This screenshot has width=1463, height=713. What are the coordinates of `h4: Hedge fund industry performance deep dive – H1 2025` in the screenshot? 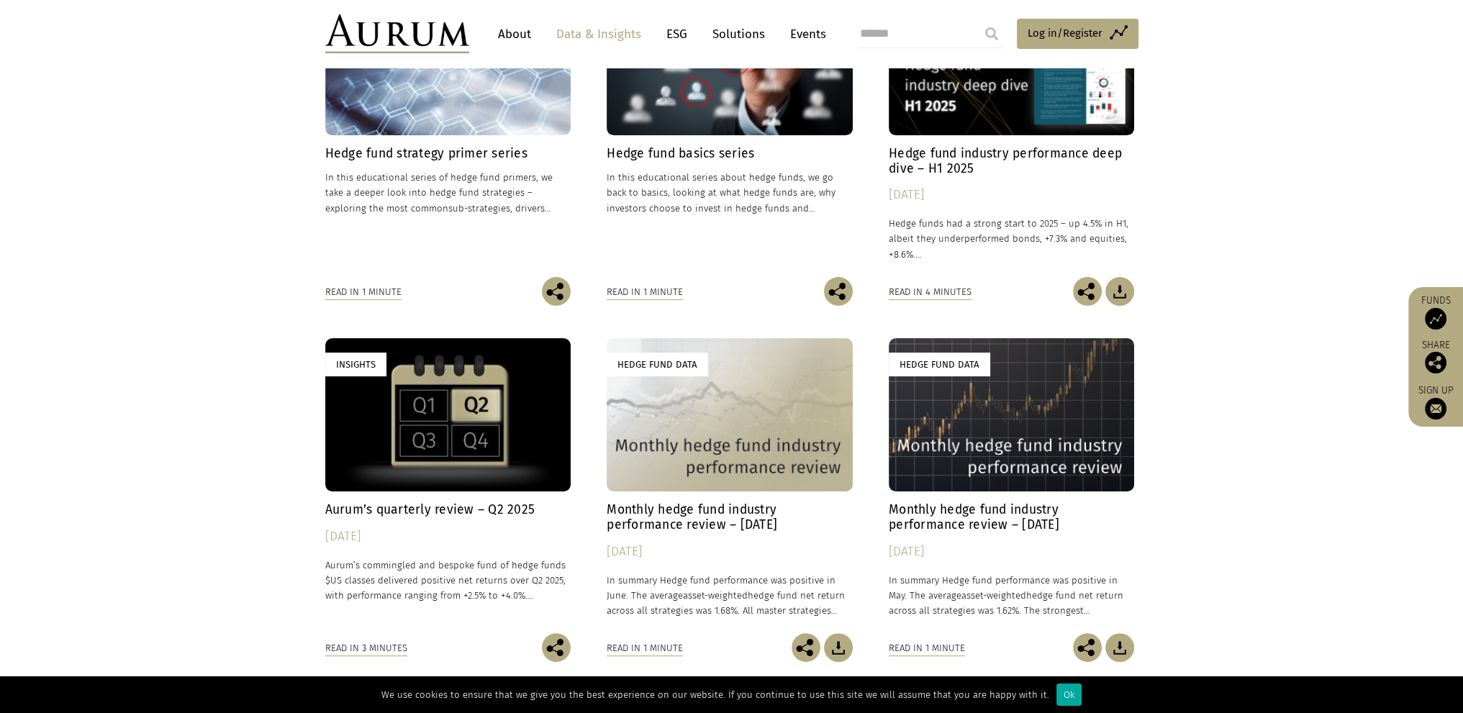 It's located at (1012, 161).